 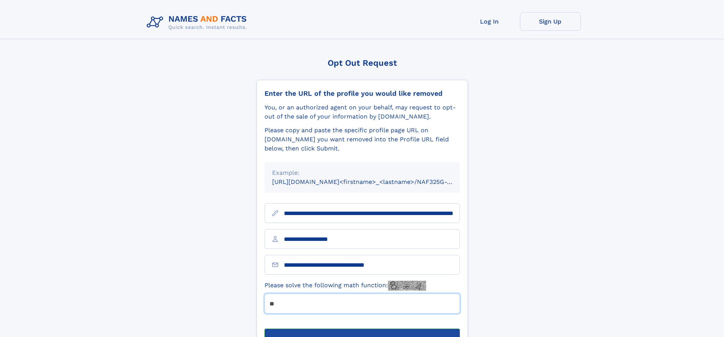 What do you see at coordinates (362, 94) in the screenshot?
I see `div: Enter the URL of the profile you would like removed` at bounding box center [362, 94].